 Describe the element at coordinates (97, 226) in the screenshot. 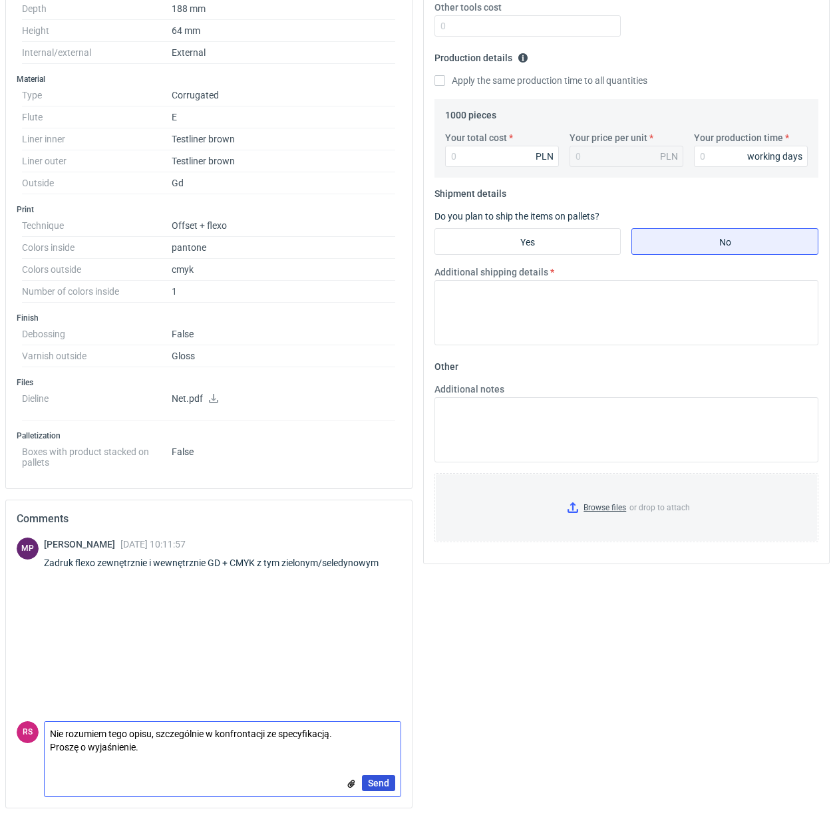

I see `dt: Technique` at that location.